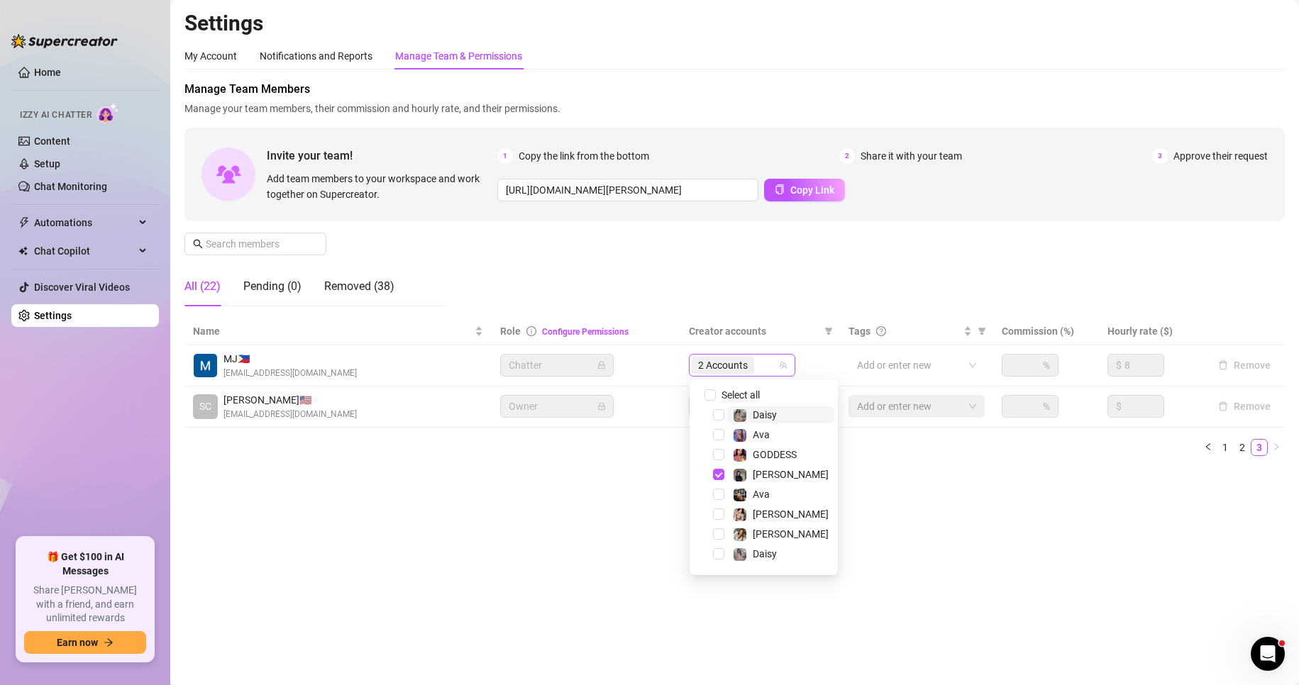  Describe the element at coordinates (1220, 156) in the screenshot. I see `span: Approve their request` at that location.